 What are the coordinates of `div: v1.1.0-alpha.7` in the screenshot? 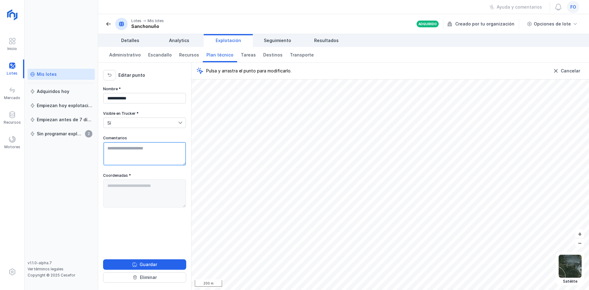 It's located at (61, 263).